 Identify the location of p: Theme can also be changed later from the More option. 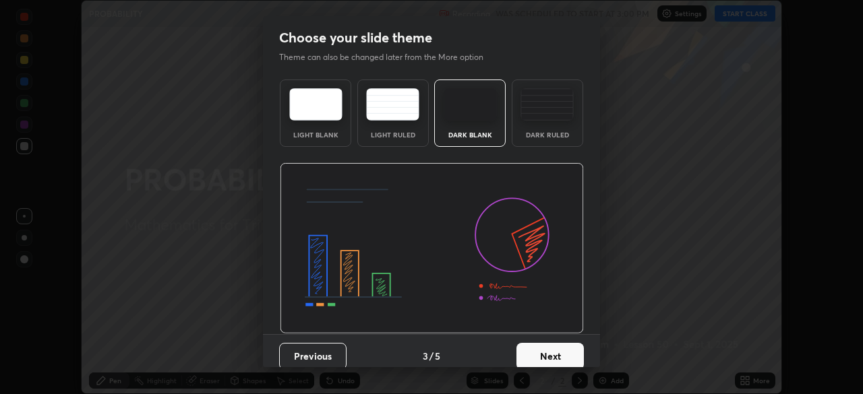
(388, 57).